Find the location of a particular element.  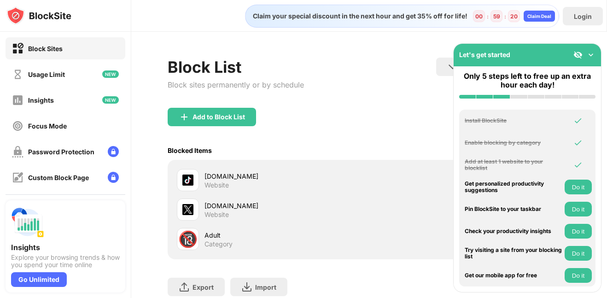

div: Claim your special discount in the next hour and get 35% off for life! is located at coordinates (357, 16).